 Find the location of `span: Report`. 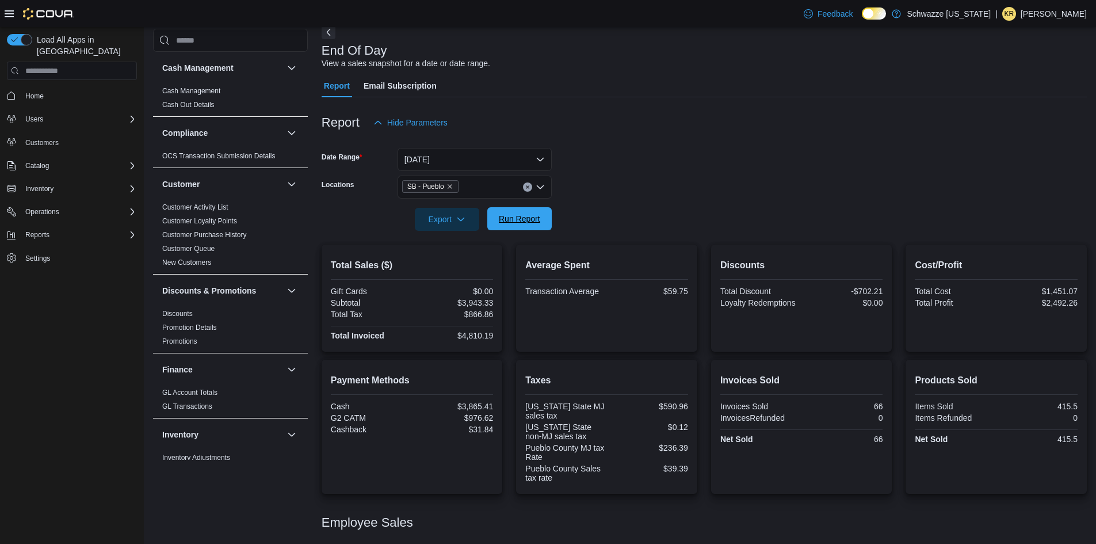

span: Report is located at coordinates (336, 86).